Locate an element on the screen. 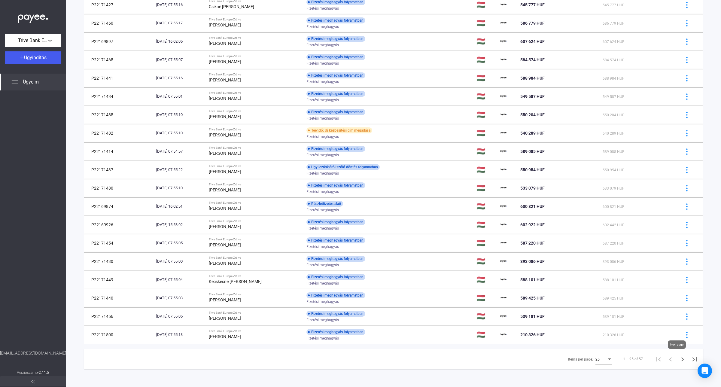  span: 589 085 HUF is located at coordinates (614, 152).